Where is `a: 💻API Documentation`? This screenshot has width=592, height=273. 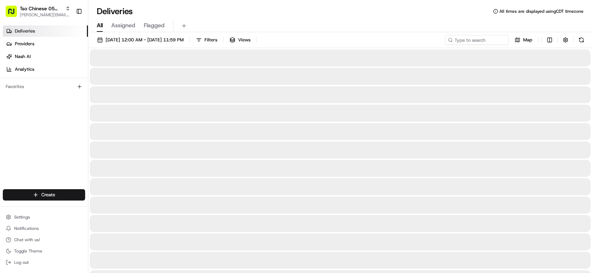
a: 💻API Documentation is located at coordinates (87, 106).